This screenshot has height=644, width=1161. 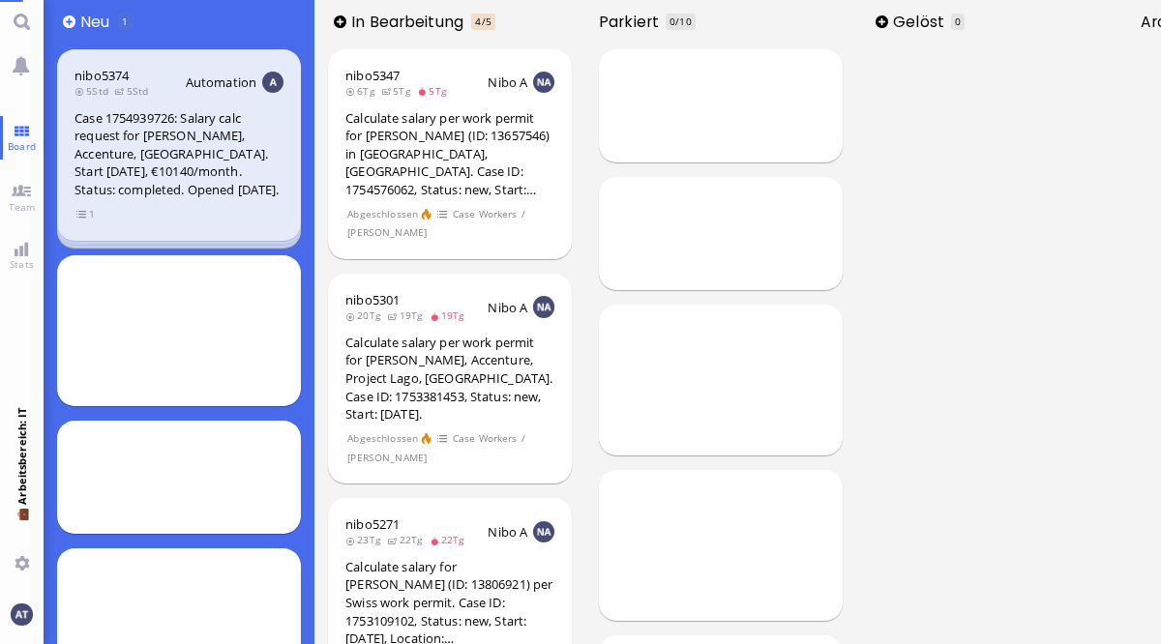 I want to click on img: Aut, so click(x=273, y=82).